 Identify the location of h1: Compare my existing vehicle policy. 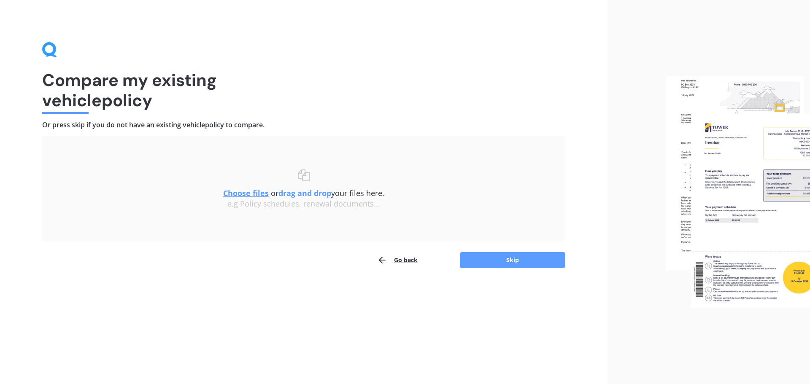
(304, 90).